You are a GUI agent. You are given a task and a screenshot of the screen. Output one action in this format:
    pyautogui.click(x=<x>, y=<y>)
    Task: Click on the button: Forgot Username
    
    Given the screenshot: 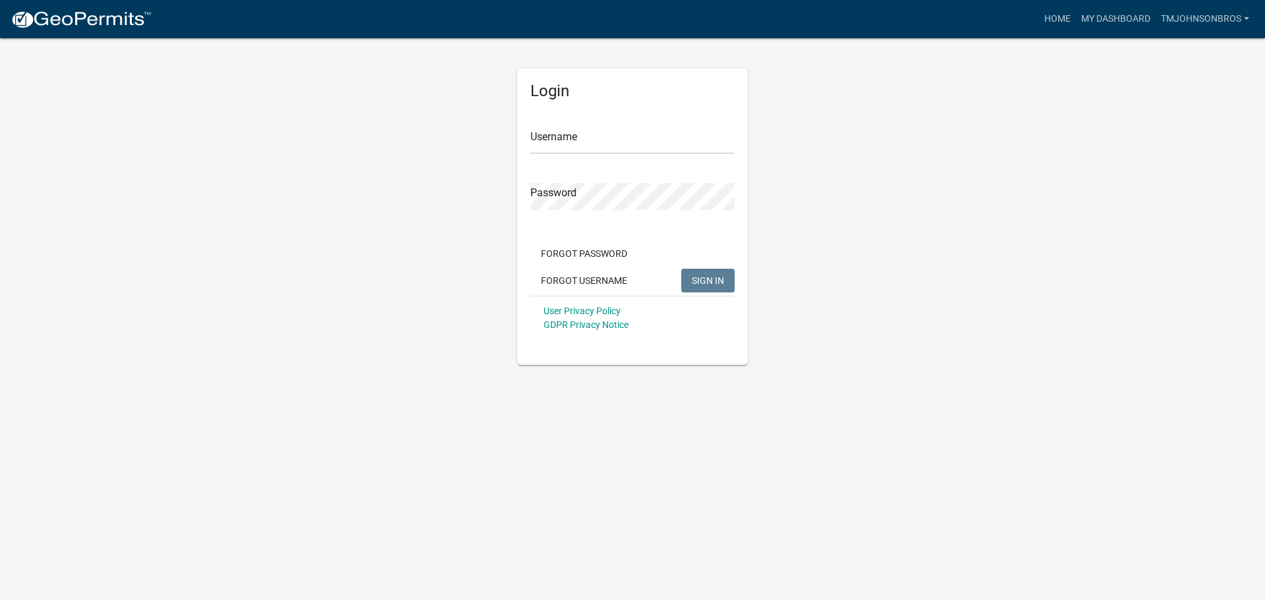 What is the action you would take?
    pyautogui.click(x=584, y=281)
    